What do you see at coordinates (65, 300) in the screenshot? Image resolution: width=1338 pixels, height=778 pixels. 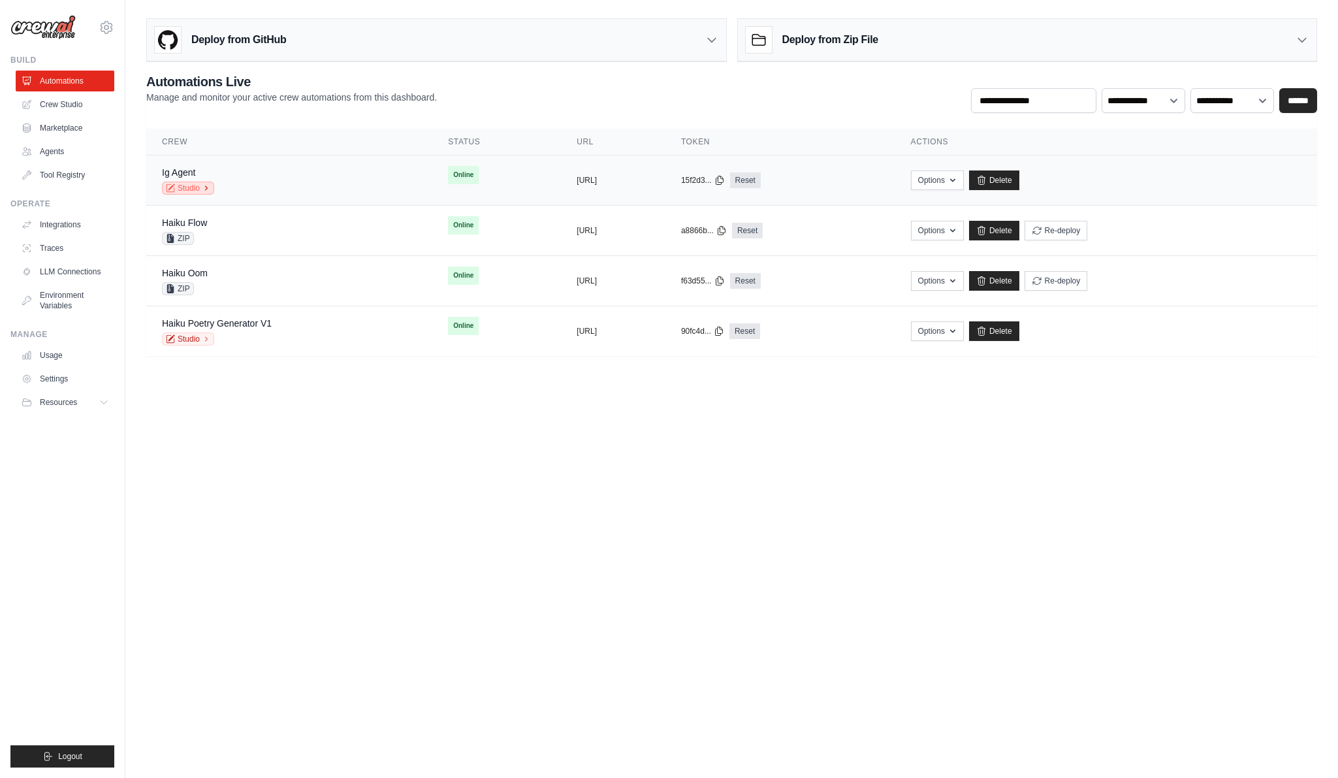 I see `a: Environment Variables` at bounding box center [65, 300].